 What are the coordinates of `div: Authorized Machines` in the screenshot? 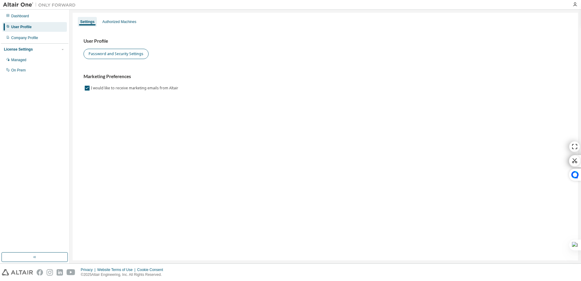 It's located at (119, 22).